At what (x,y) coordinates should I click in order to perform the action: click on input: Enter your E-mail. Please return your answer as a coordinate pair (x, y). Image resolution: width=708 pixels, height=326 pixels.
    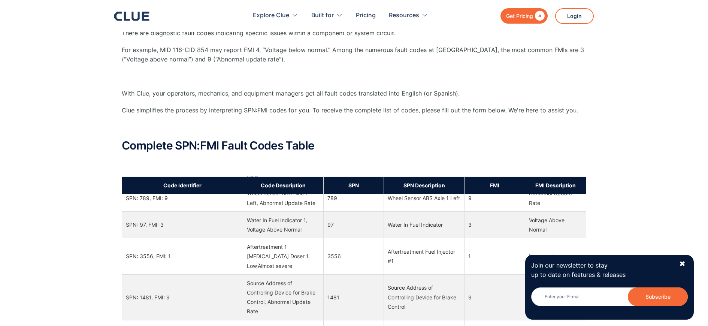
    Looking at the image, I should click on (609, 297).